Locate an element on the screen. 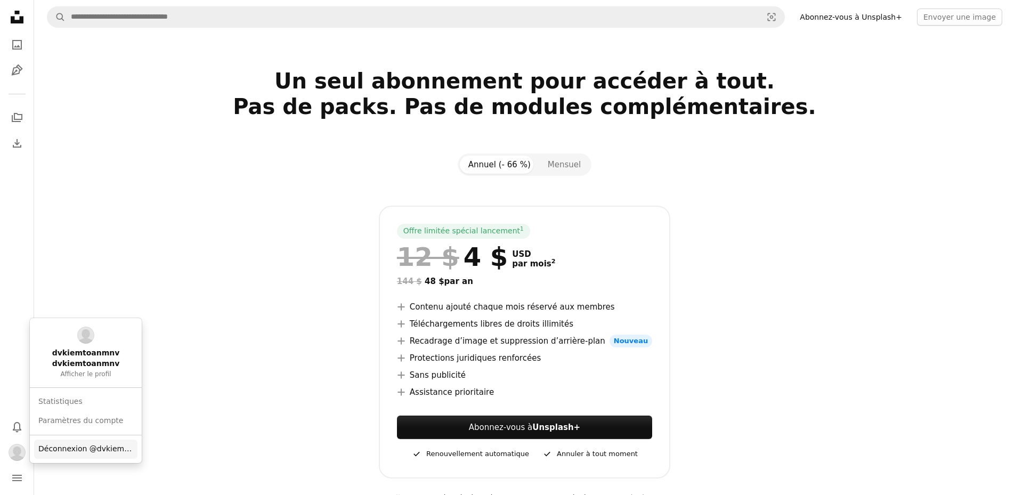 This screenshot has height=495, width=1023. span: Déconnexion @dvkiemtoanmnv is located at coordinates (86, 449).